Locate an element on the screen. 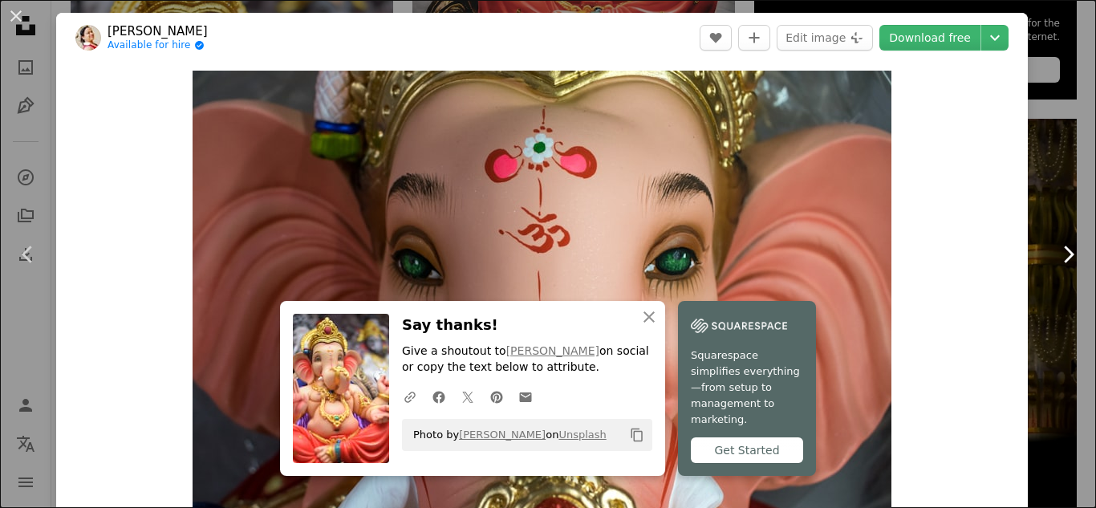 The width and height of the screenshot is (1096, 508). img: file-1747939142011-51e5cc87e3c9 is located at coordinates (739, 326).